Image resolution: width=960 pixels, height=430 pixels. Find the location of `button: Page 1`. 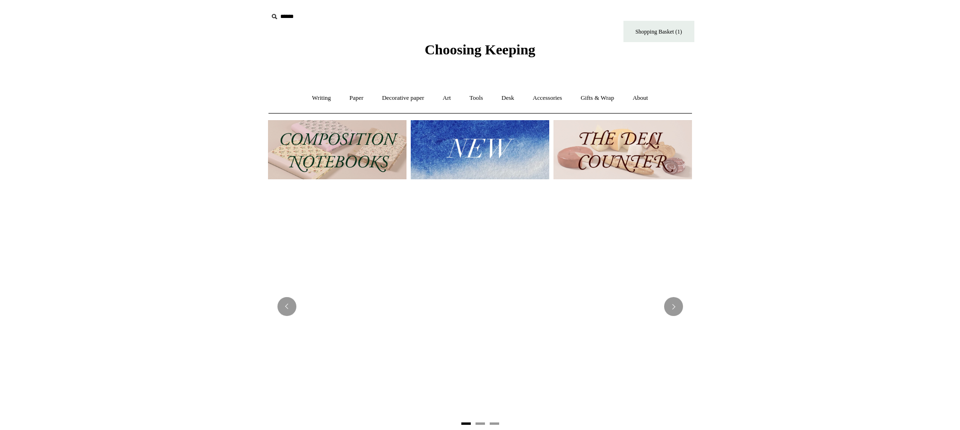

button: Page 1 is located at coordinates (466, 423).